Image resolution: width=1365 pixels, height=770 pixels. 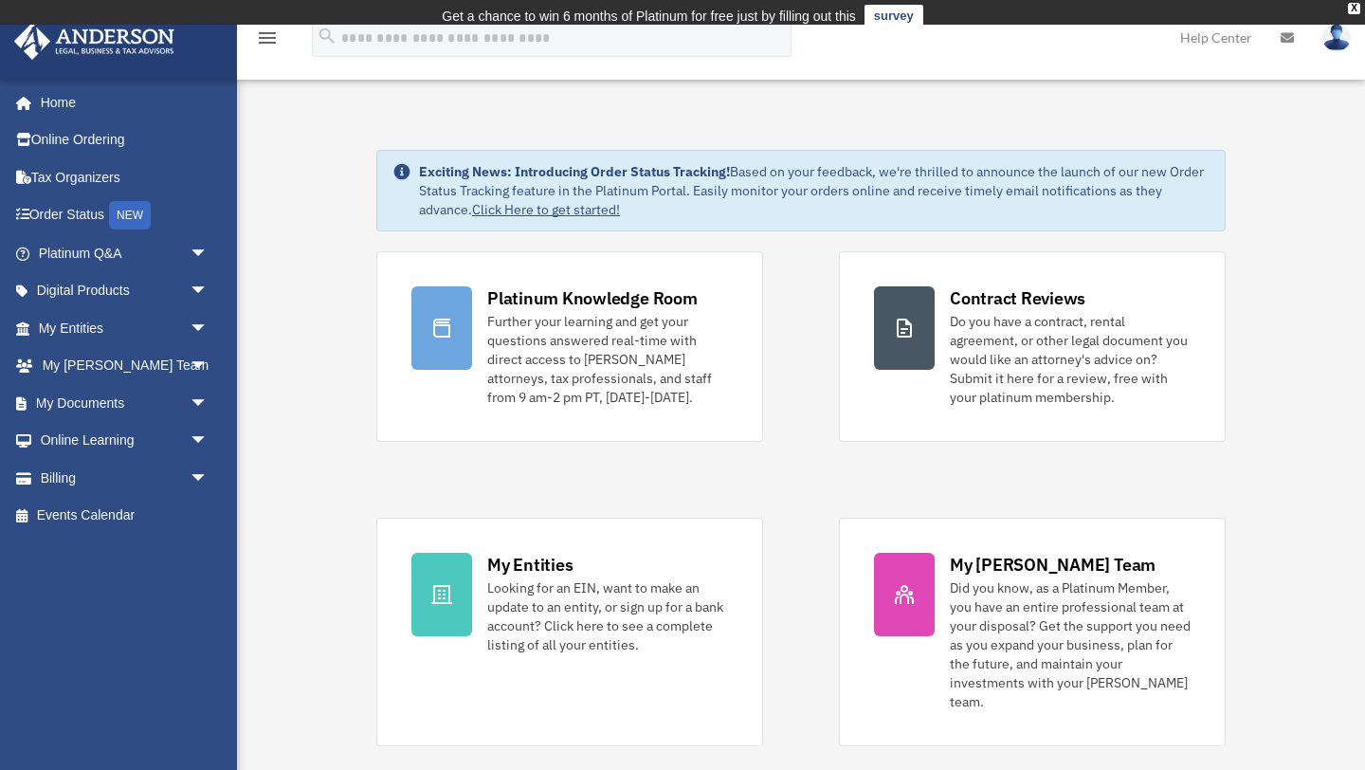 I want to click on div: Further your learning and get your questions answered real-time with direct access to [PERSON_NAM..., so click(x=607, y=359).